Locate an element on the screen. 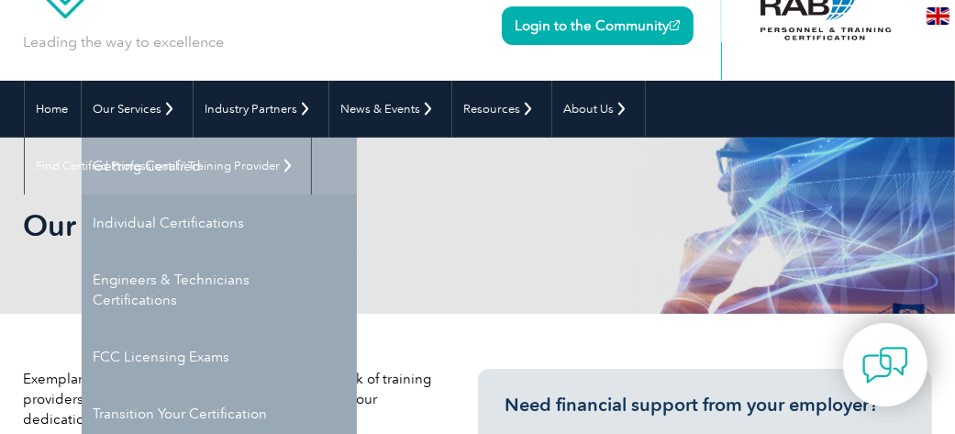  a: Industry Partners is located at coordinates (261, 109).